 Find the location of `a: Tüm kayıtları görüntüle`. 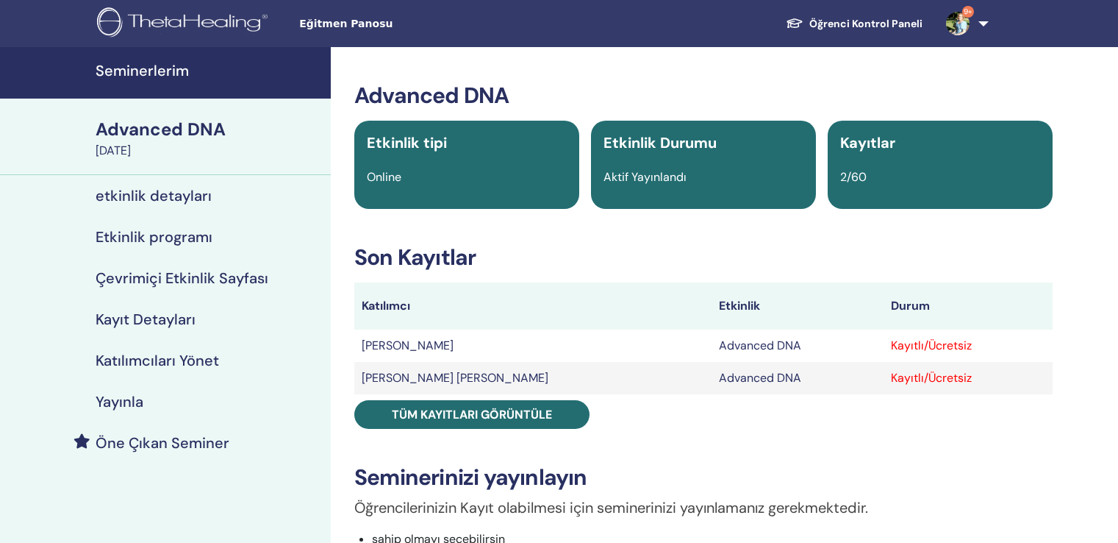

a: Tüm kayıtları görüntüle is located at coordinates (472, 414).